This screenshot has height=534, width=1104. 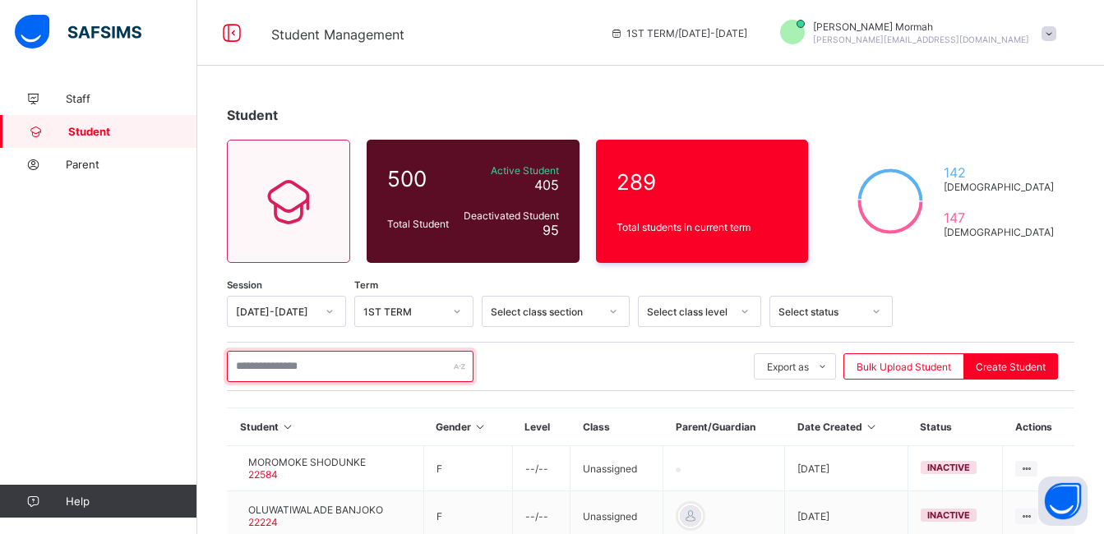 I want to click on th: Level, so click(x=541, y=427).